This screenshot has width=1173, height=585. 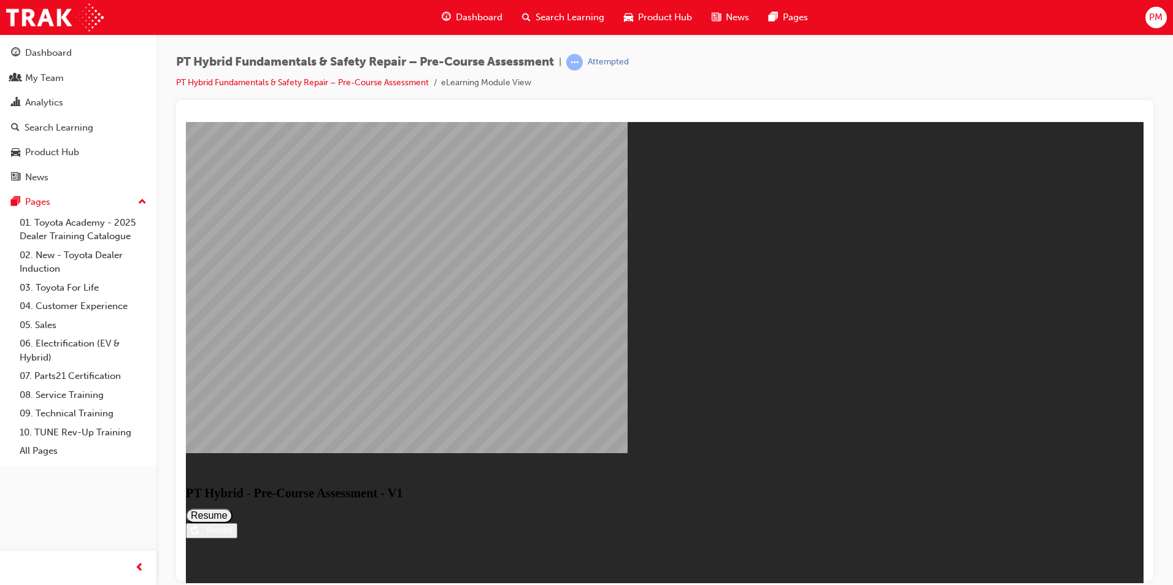 What do you see at coordinates (83, 395) in the screenshot?
I see `a: 08. Service Training` at bounding box center [83, 395].